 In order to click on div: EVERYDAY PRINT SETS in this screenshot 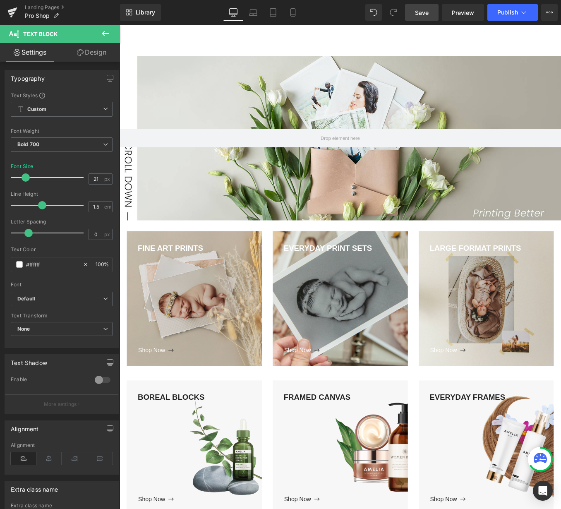, I will do `click(250, 305)`.